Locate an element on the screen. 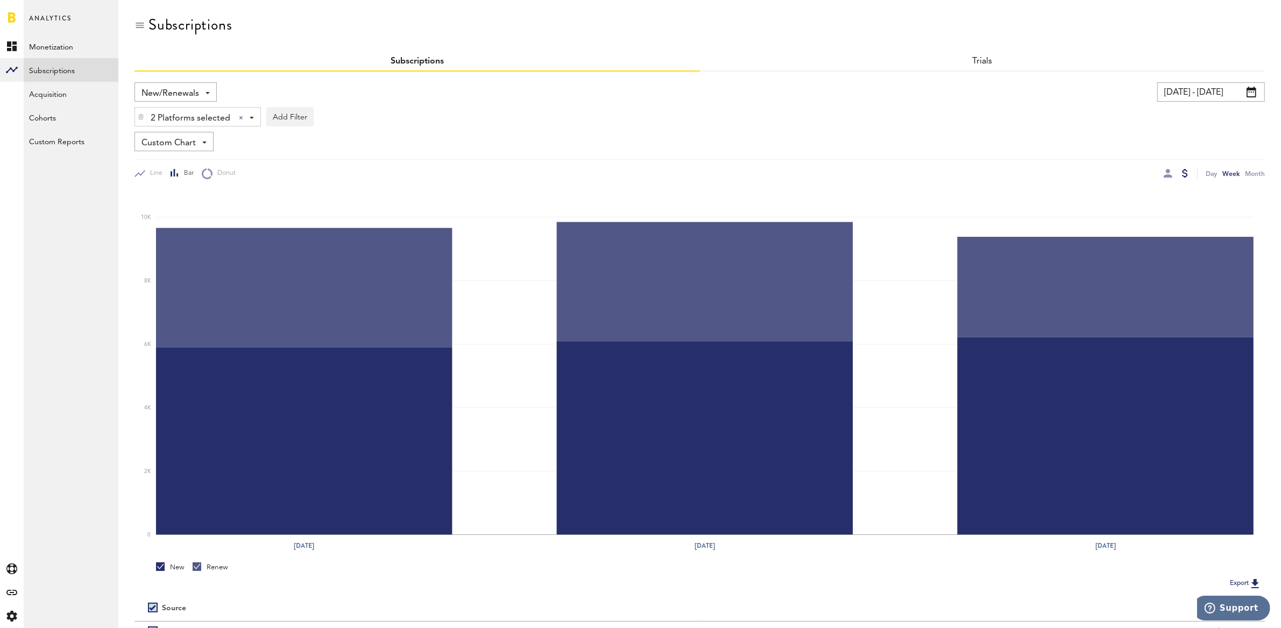 The image size is (1281, 628). span: Line is located at coordinates (154, 173).